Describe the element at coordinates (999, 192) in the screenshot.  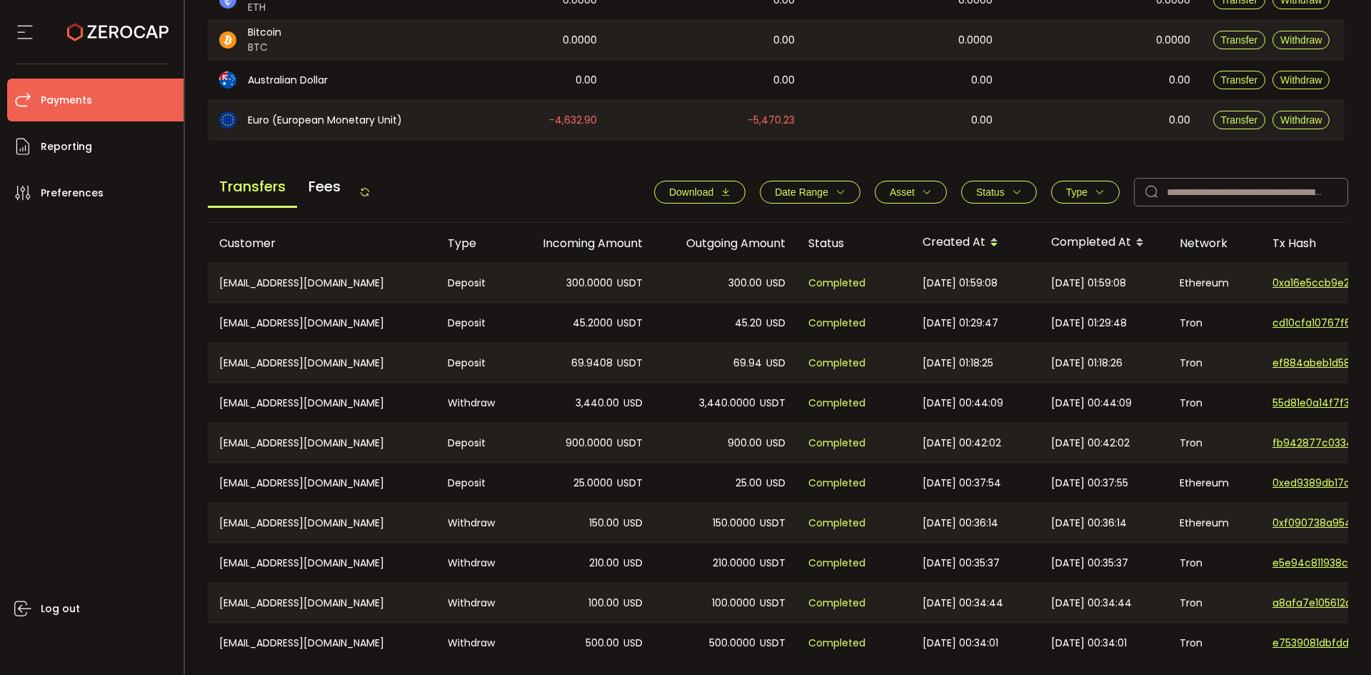
I see `button: Status` at that location.